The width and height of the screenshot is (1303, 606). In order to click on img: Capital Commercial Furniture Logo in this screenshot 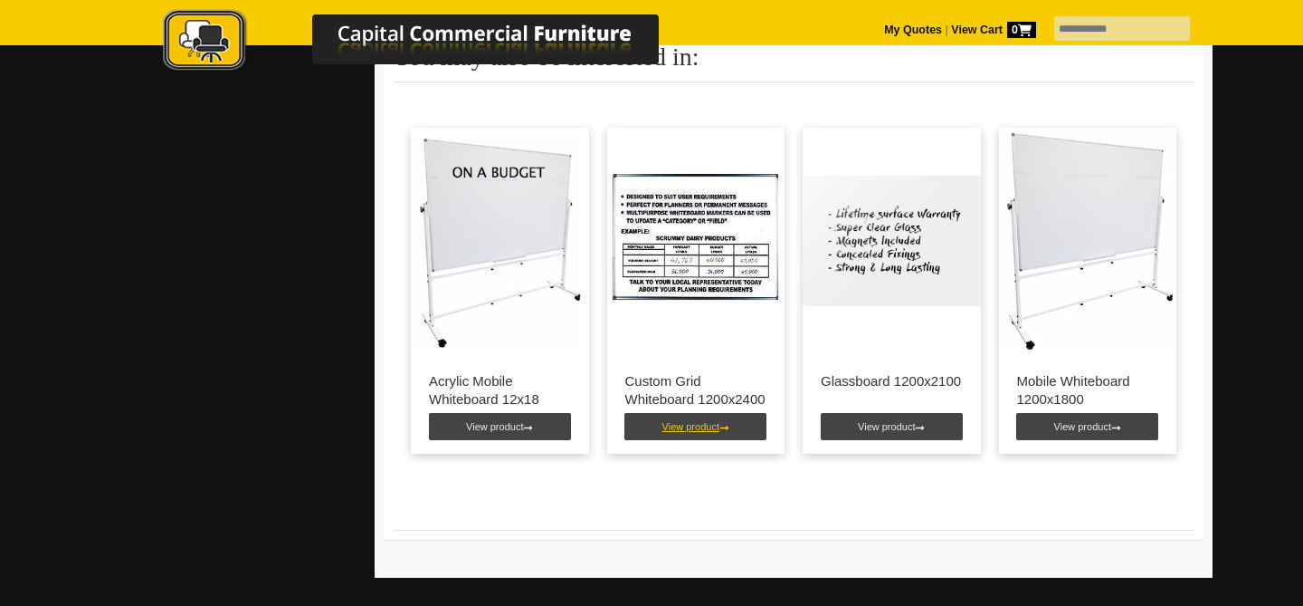, I will do `click(430, 42)`.